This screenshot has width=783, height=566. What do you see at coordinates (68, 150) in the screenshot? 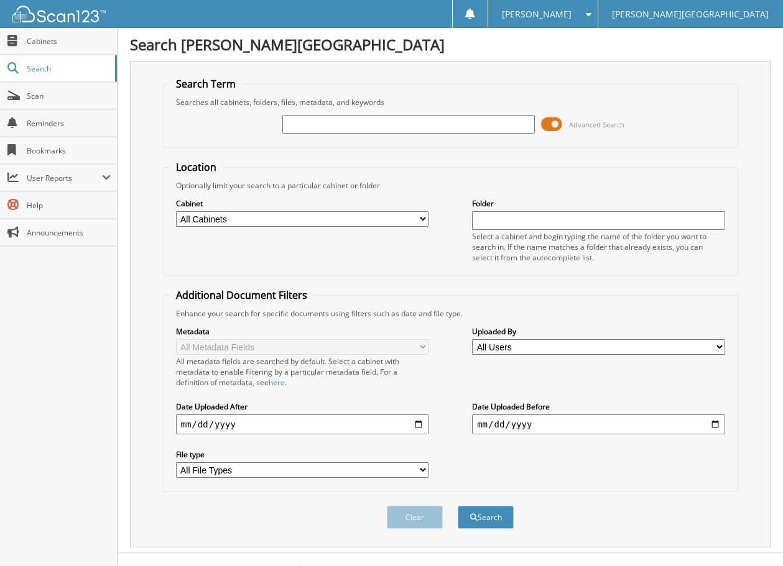
I see `span: Bookmarks` at bounding box center [68, 150].